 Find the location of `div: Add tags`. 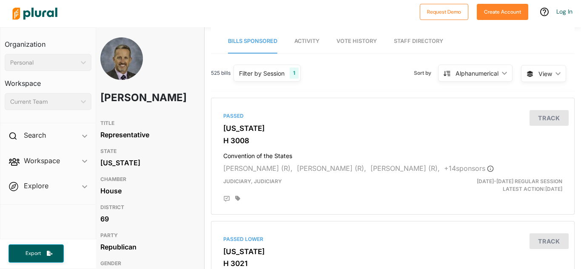

div: Add tags is located at coordinates (238, 199).